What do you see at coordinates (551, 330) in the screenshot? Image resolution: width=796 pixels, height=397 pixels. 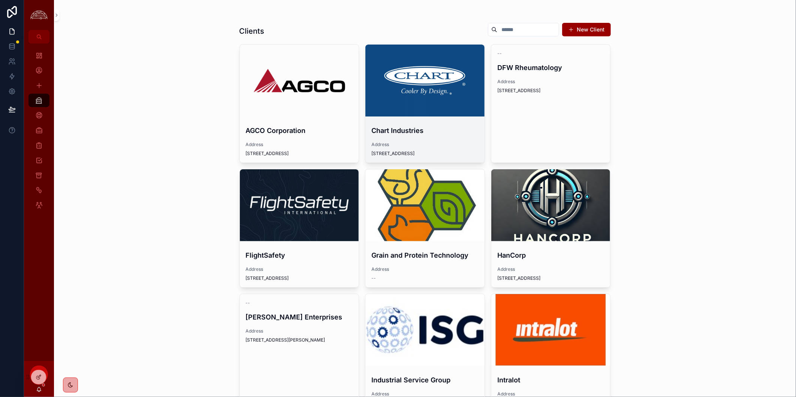 I see `div: Intralot-1.jpg` at bounding box center [551, 330].